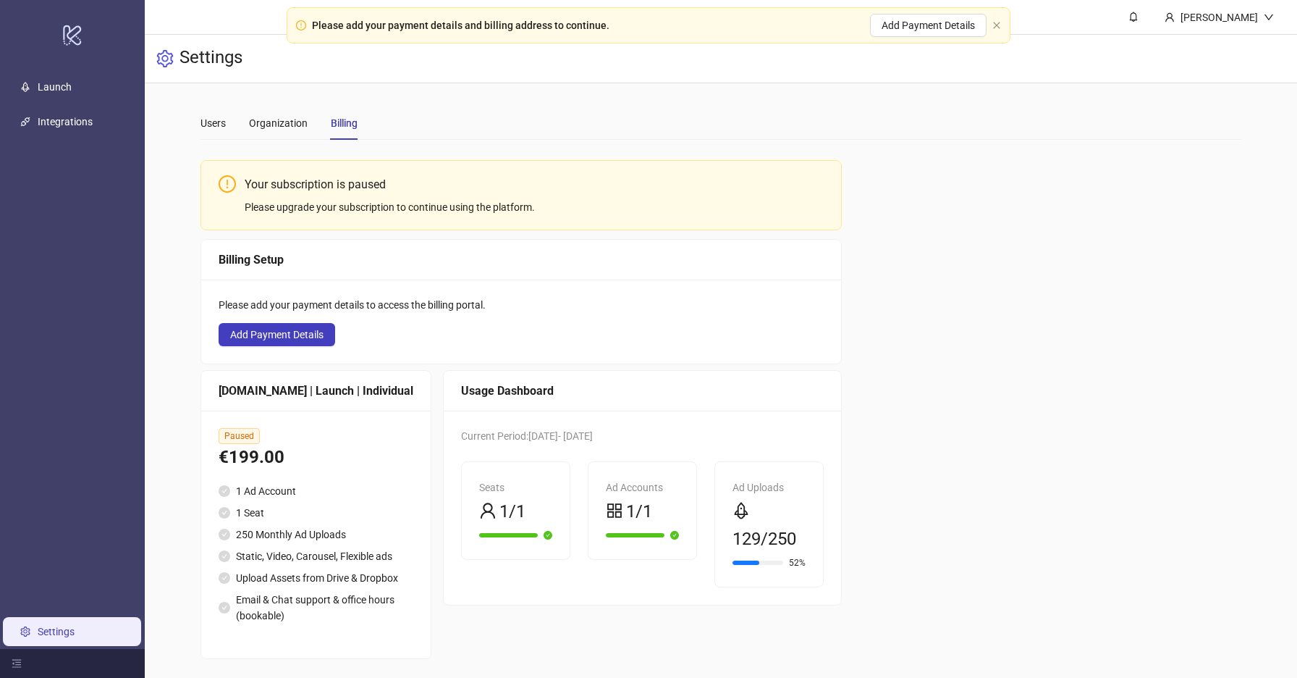 The height and width of the screenshot is (678, 1297). Describe the element at coordinates (316, 513) in the screenshot. I see `li: 1 Seat` at that location.